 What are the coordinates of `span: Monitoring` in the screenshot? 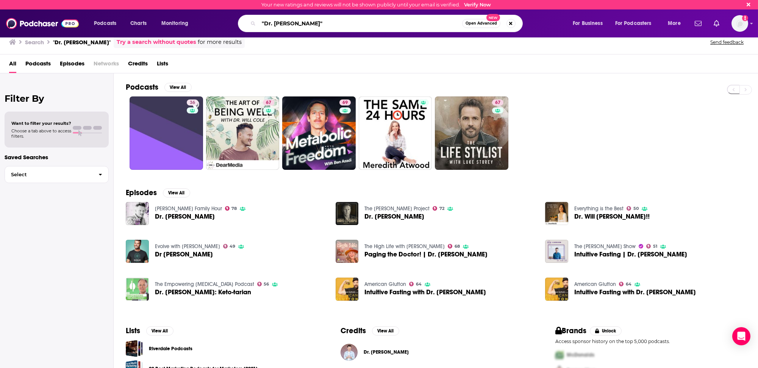 It's located at (175, 23).